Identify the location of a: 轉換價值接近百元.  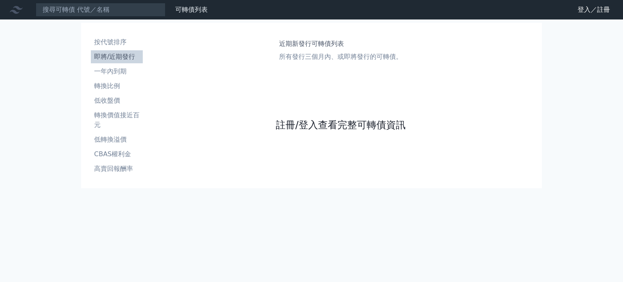
(117, 120).